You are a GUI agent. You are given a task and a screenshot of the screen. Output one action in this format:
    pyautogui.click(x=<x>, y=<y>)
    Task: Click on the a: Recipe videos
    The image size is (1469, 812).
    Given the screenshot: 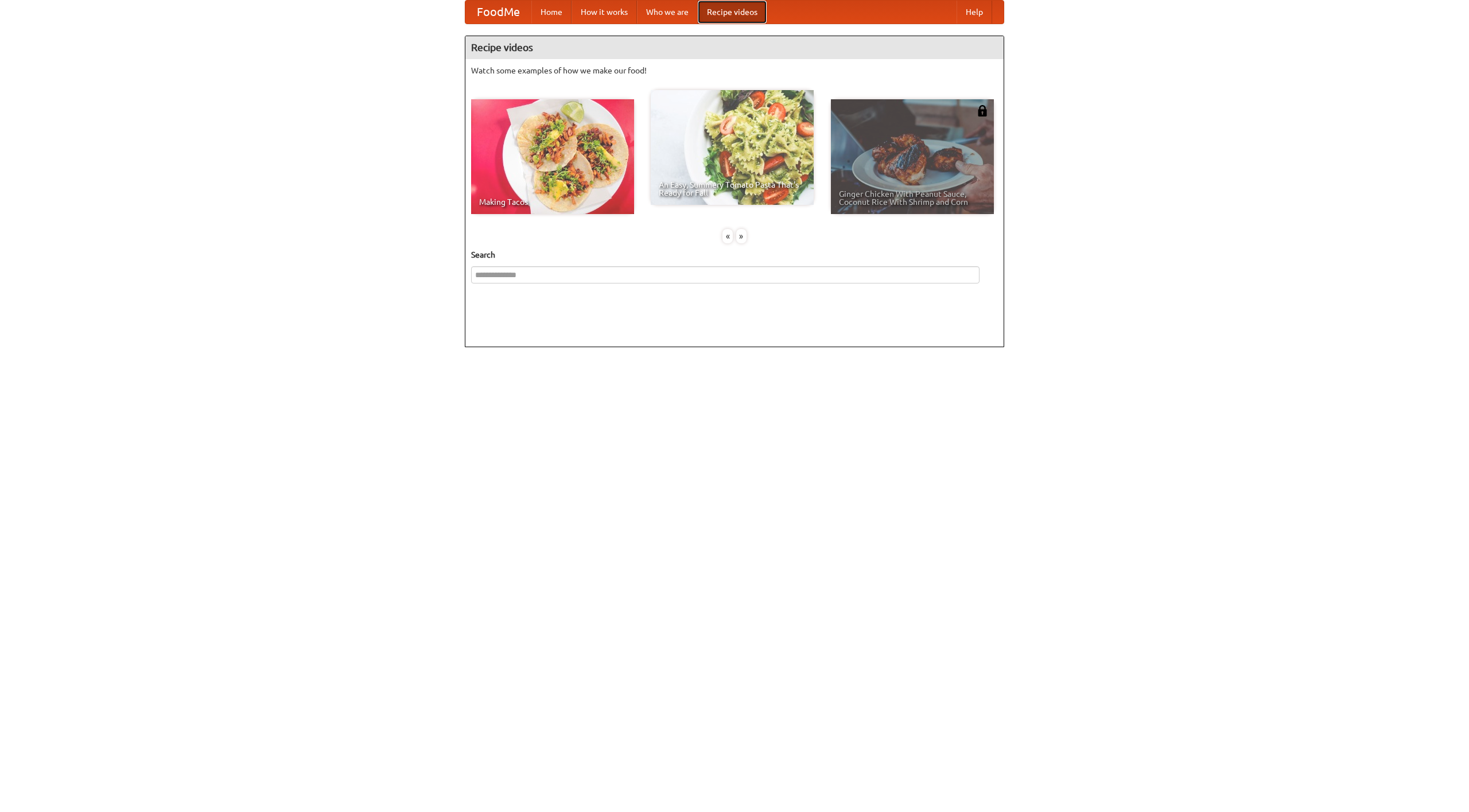 What is the action you would take?
    pyautogui.click(x=732, y=12)
    